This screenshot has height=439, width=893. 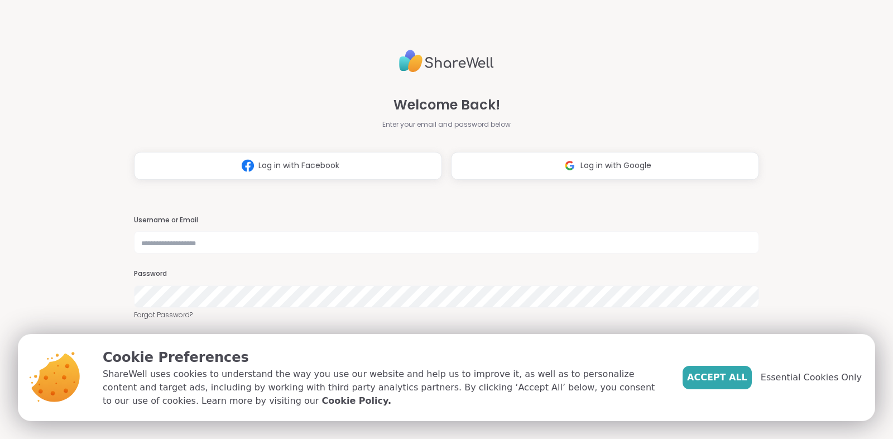 What do you see at coordinates (288, 166) in the screenshot?
I see `button: Log in with Facebook` at bounding box center [288, 166].